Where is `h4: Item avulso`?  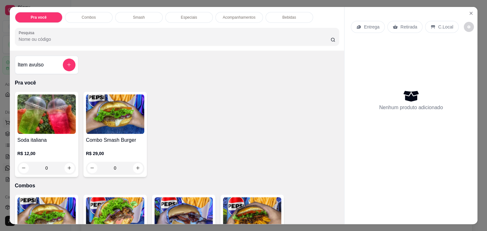 h4: Item avulso is located at coordinates (30, 65).